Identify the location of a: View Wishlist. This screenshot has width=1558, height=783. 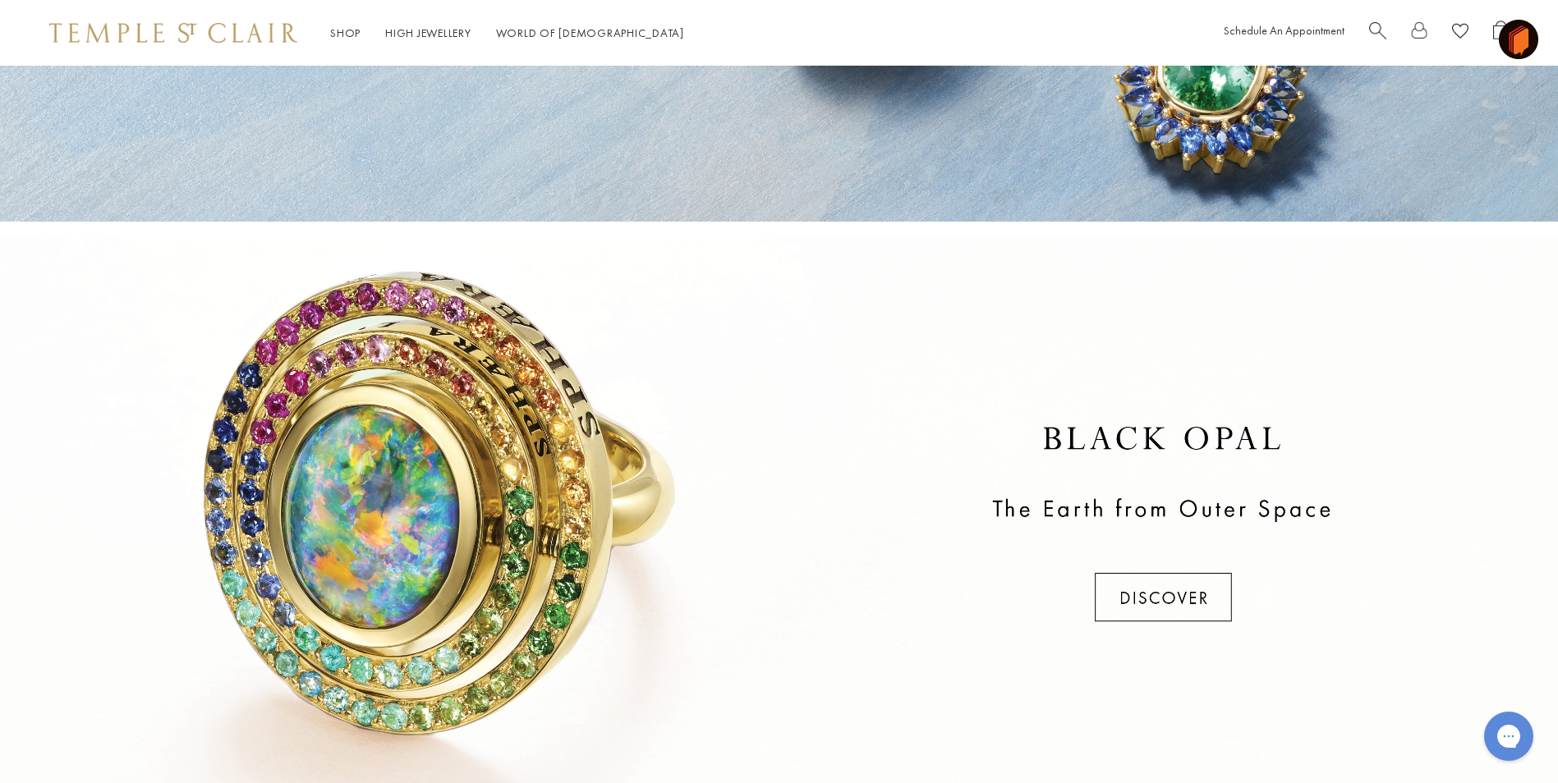
(1460, 33).